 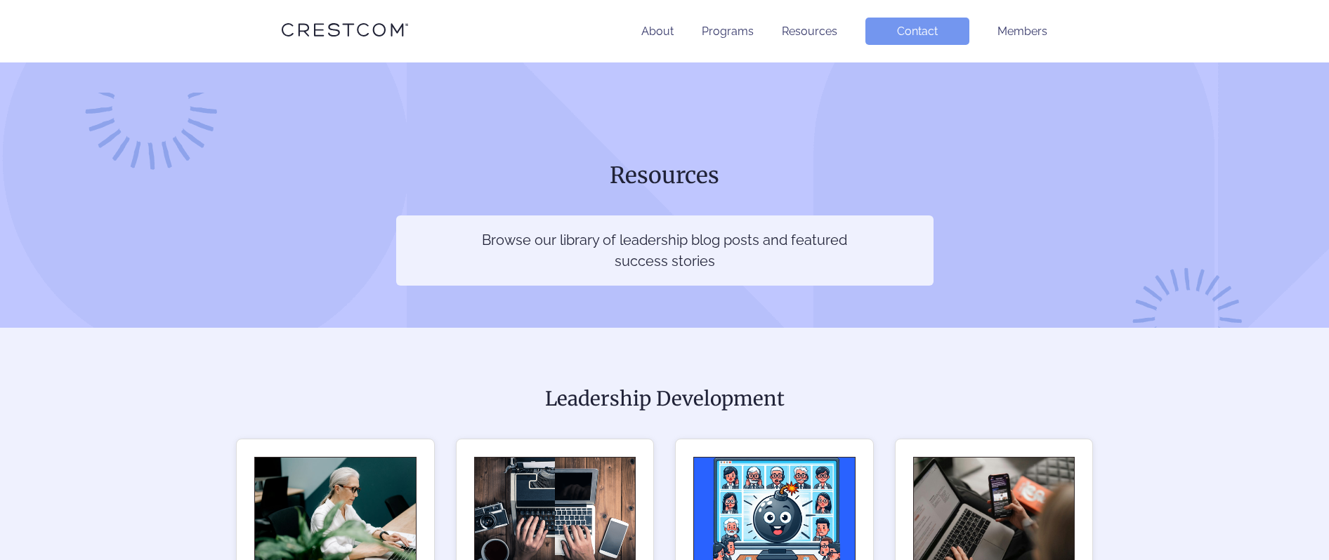 I want to click on a: Members, so click(x=1022, y=31).